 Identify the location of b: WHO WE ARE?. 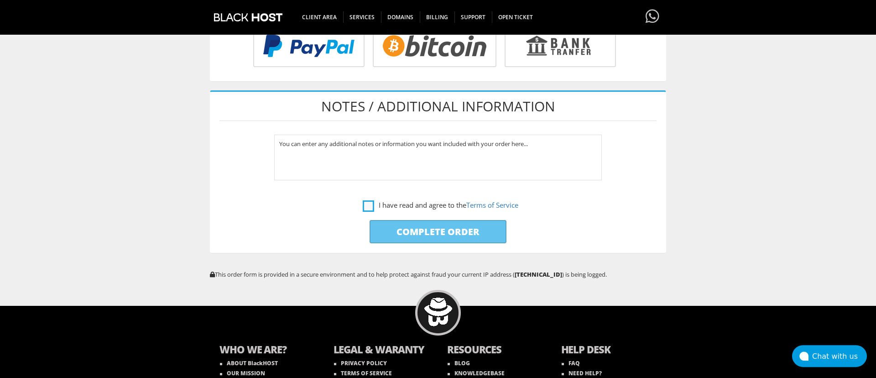
(267, 350).